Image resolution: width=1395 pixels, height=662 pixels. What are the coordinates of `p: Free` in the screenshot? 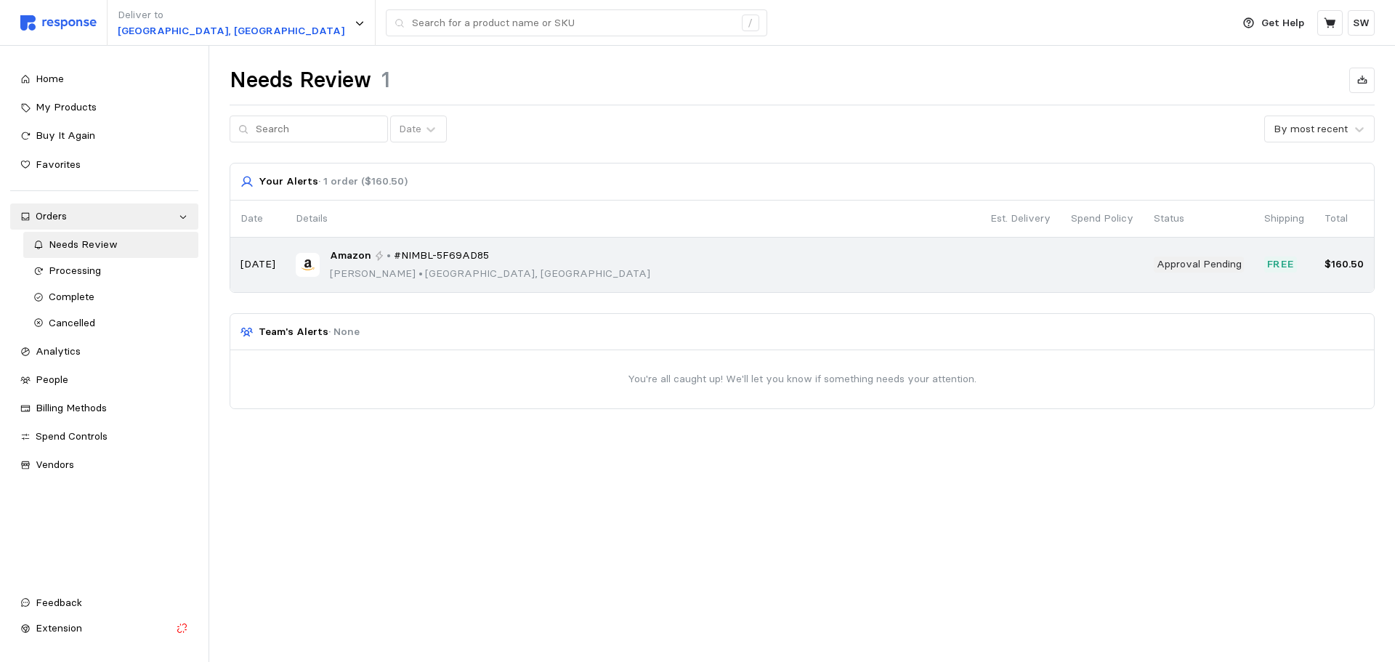 It's located at (1281, 264).